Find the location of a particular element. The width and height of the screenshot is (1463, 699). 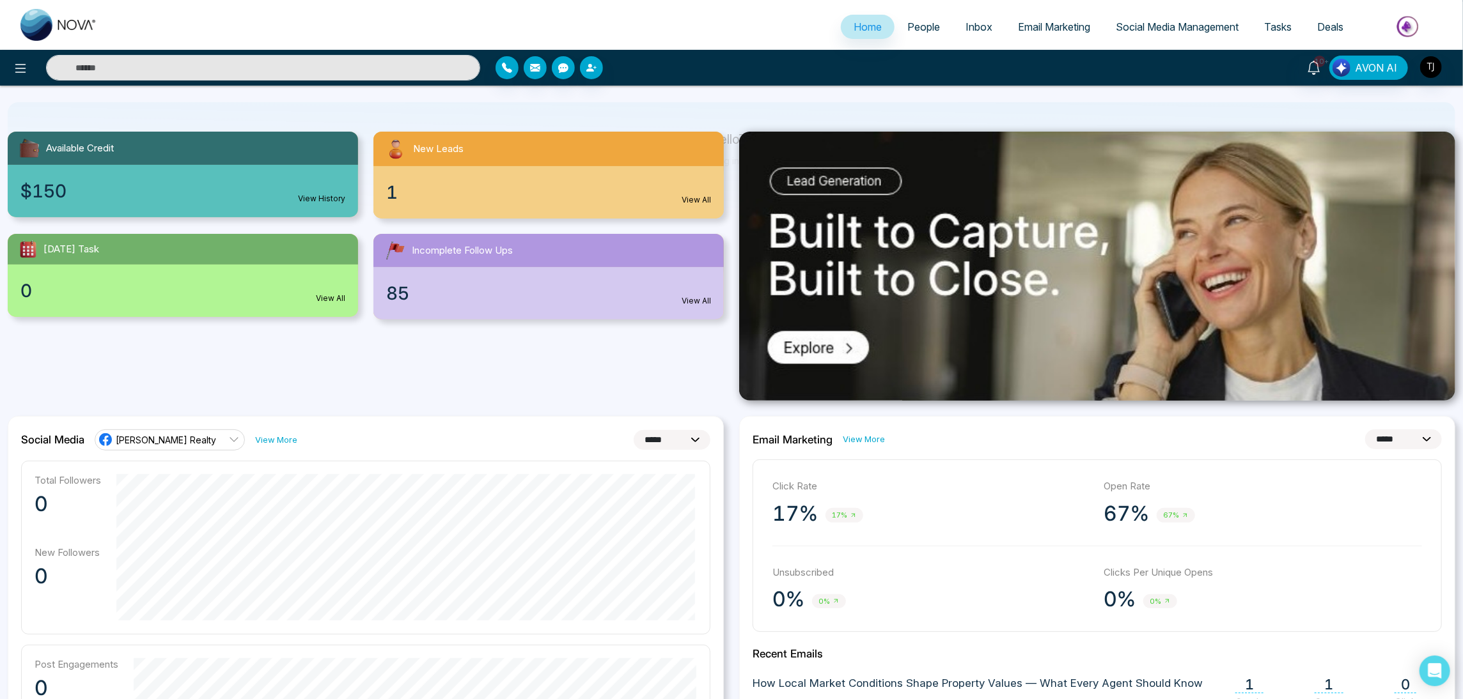

a: Inbox is located at coordinates (979, 27).